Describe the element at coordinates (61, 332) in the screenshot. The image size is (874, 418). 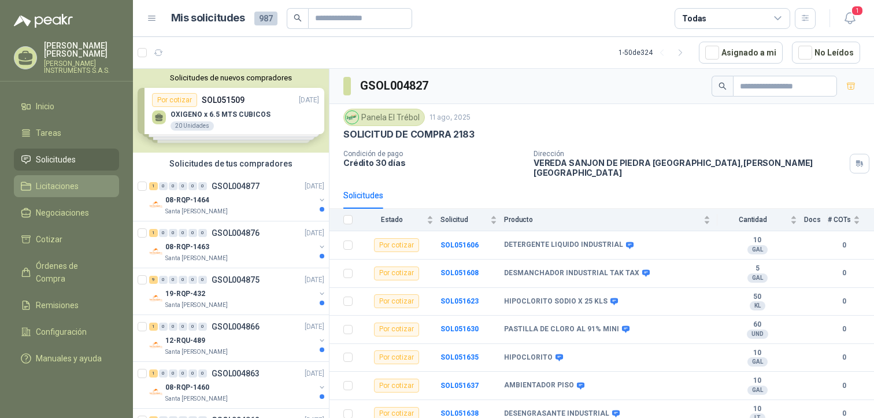
I see `span: Configuración` at that location.